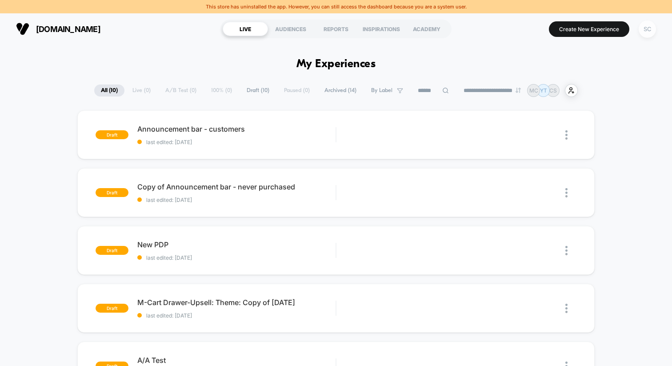 This screenshot has width=672, height=366. What do you see at coordinates (236, 244) in the screenshot?
I see `span: New PDP` at bounding box center [236, 244].